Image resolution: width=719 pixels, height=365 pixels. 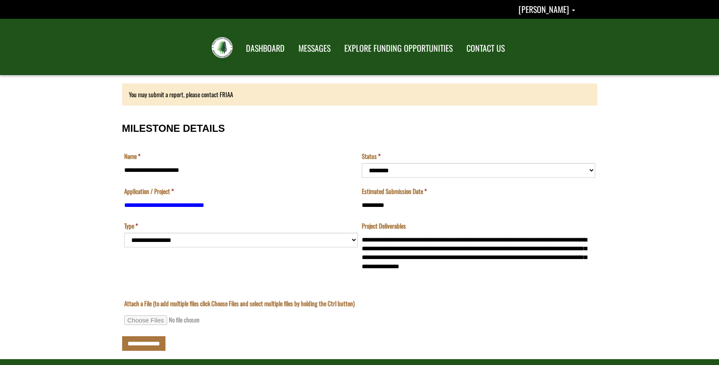 What do you see at coordinates (399, 48) in the screenshot?
I see `a: EXPLORE FUNDING OPPORTUNITIES` at bounding box center [399, 48].